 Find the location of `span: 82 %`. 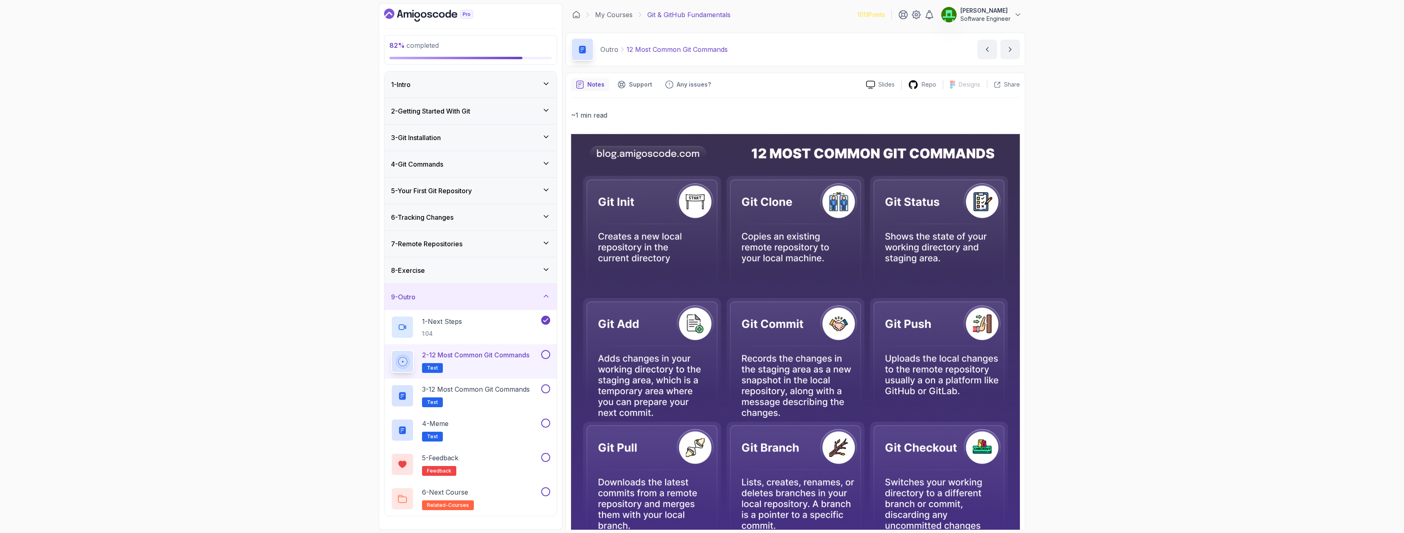

span: 82 % is located at coordinates (397, 45).